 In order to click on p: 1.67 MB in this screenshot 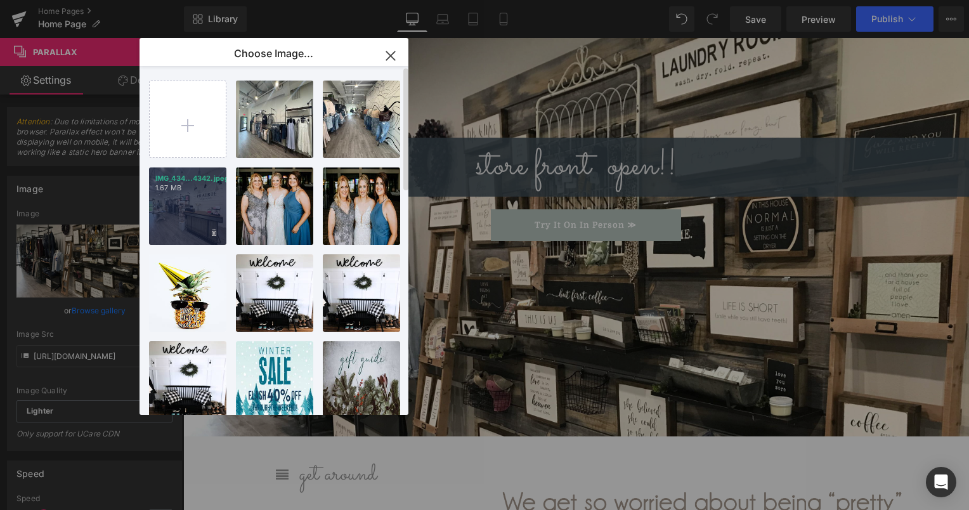, I will do `click(188, 188)`.